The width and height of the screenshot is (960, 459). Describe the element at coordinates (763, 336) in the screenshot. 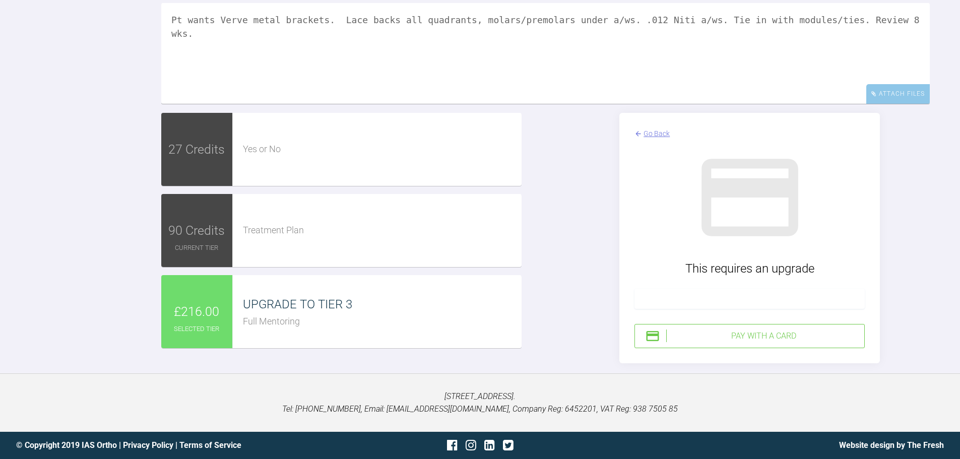

I see `div: Pay with a Card` at that location.